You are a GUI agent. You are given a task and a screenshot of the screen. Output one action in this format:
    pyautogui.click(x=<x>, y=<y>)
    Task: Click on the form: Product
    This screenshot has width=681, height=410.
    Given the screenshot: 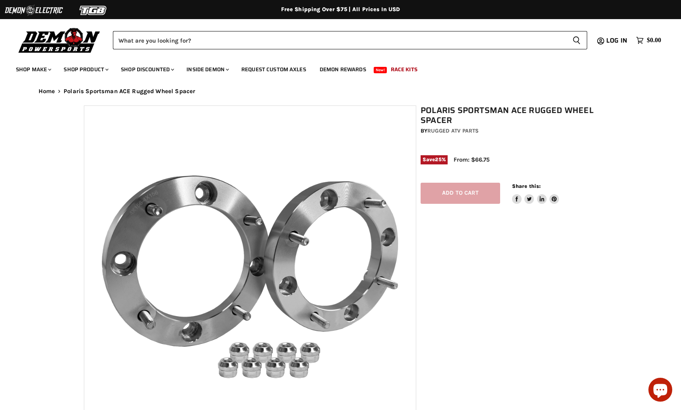 What is the action you would take?
    pyautogui.click(x=350, y=40)
    